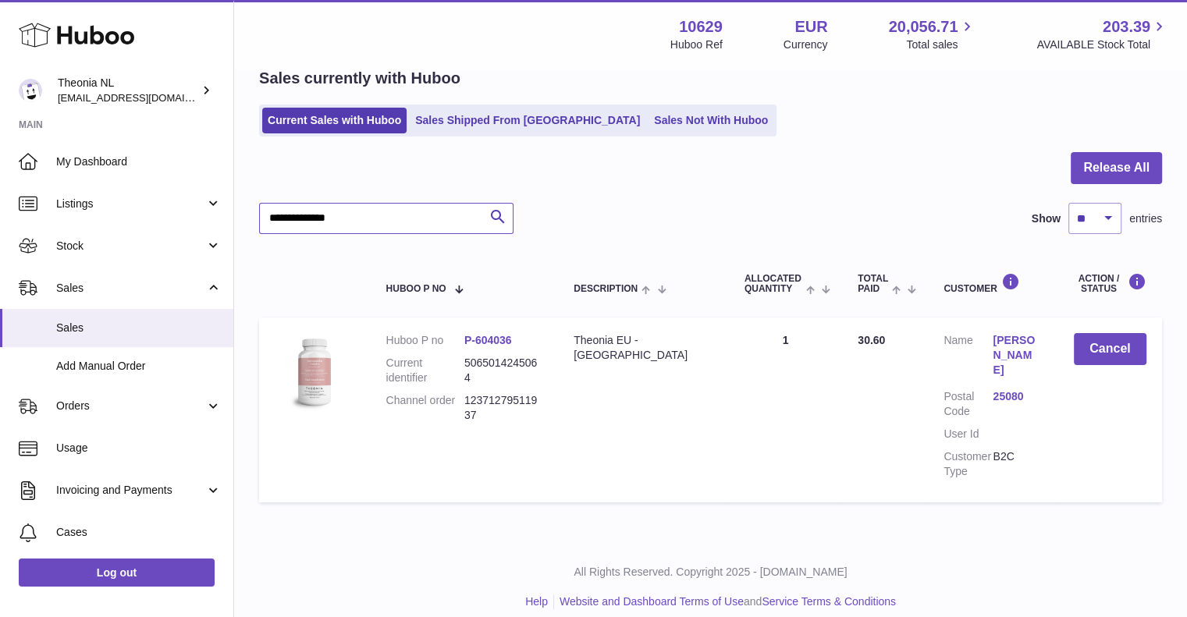 Image resolution: width=1187 pixels, height=617 pixels. What do you see at coordinates (992, 283) in the screenshot?
I see `div: Customer` at bounding box center [992, 283].